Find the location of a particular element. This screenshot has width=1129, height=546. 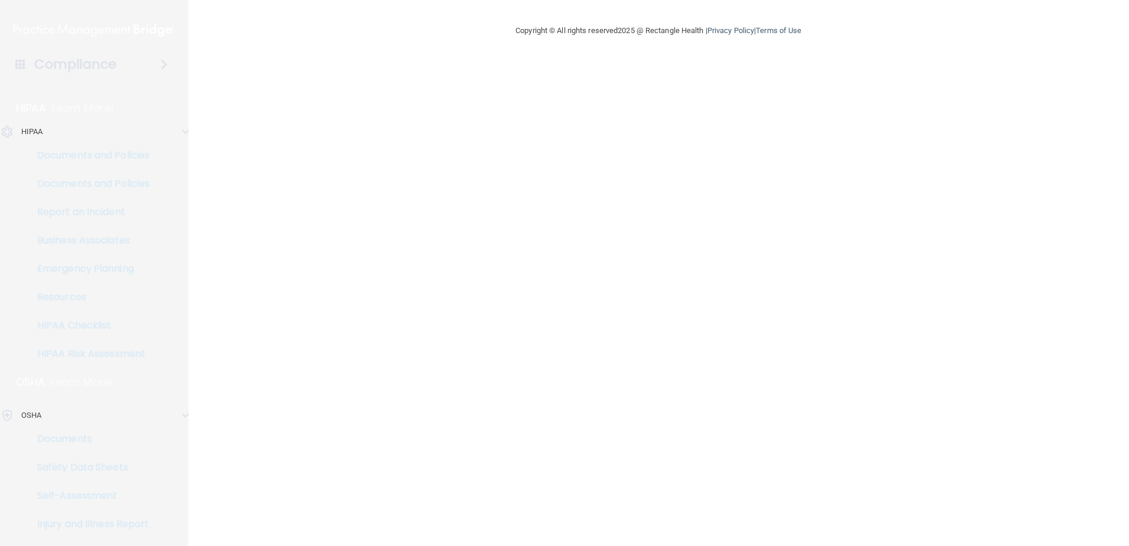

p: Self-Assessment is located at coordinates (88, 495).